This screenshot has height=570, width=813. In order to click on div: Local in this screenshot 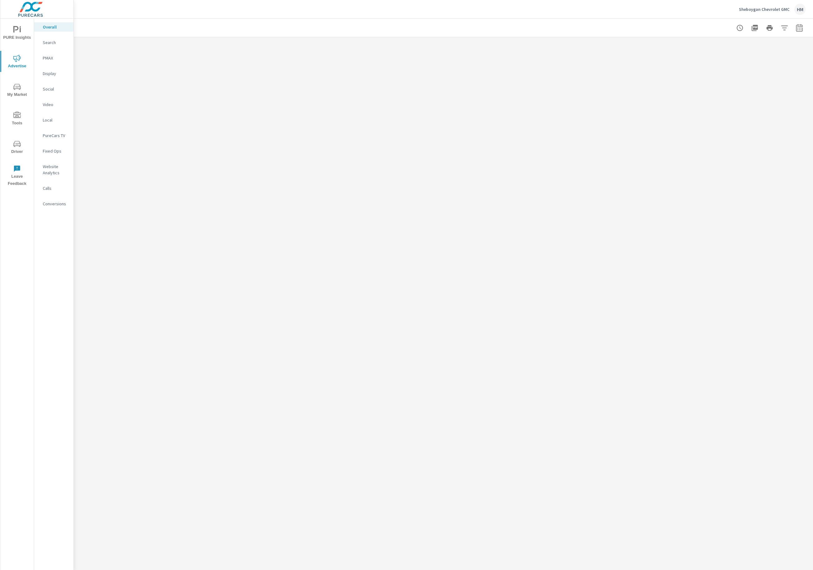, I will do `click(54, 120)`.